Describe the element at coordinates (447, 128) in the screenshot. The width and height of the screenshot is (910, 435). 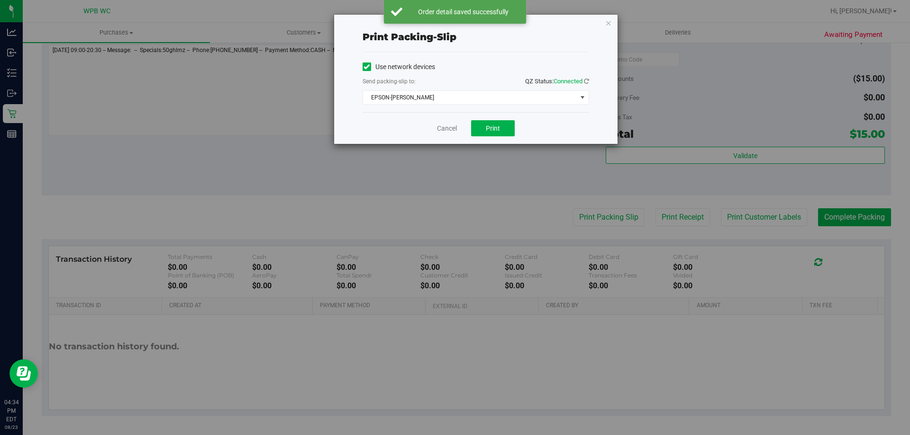
I see `a: Cancel` at that location.